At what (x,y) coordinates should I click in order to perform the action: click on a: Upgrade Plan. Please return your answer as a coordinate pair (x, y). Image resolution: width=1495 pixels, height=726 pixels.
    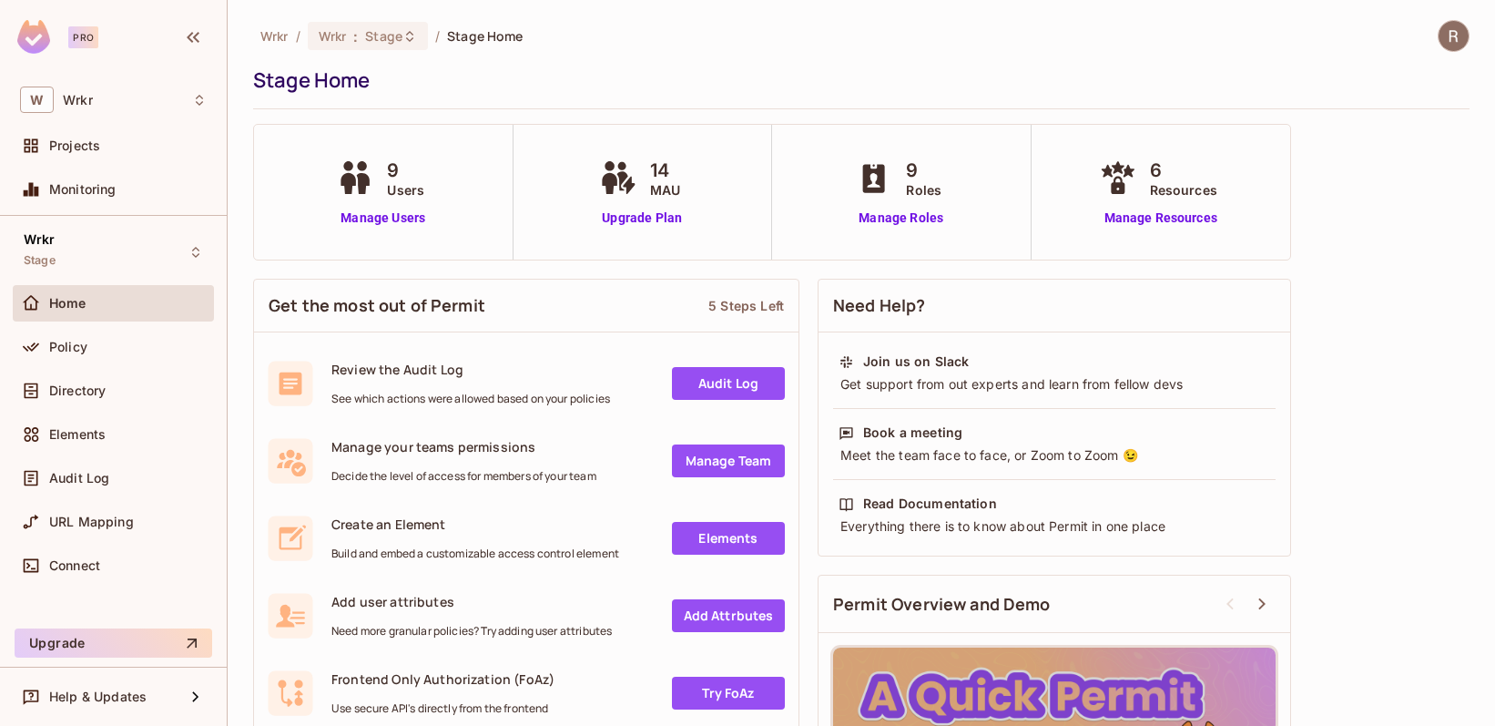
    Looking at the image, I should click on (642, 218).